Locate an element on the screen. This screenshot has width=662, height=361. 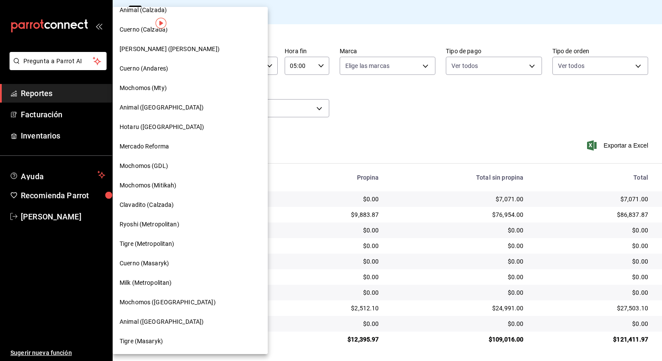
div: Tigre (Metropolitan) is located at coordinates (190, 244).